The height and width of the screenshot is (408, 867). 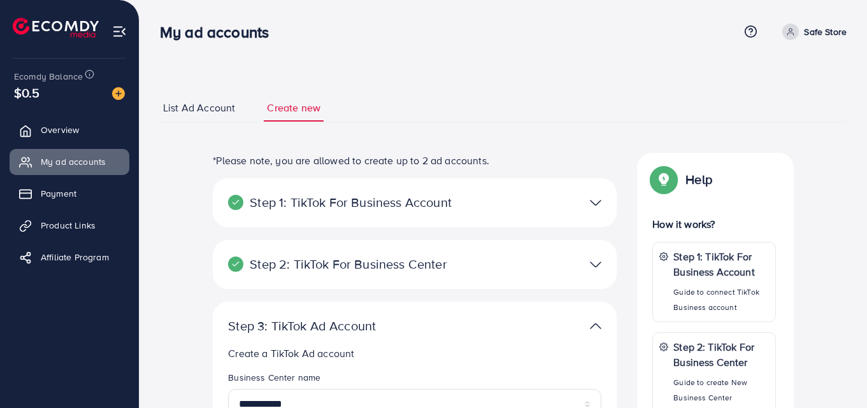 What do you see at coordinates (55, 27) in the screenshot?
I see `a: logo` at bounding box center [55, 27].